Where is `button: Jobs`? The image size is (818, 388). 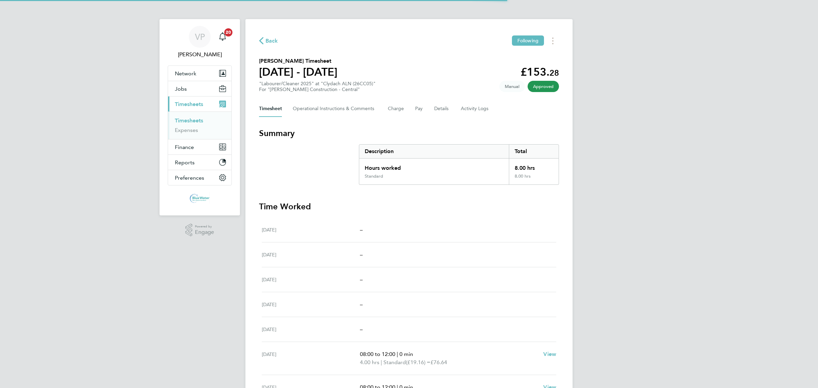 button: Jobs is located at coordinates (200, 89).